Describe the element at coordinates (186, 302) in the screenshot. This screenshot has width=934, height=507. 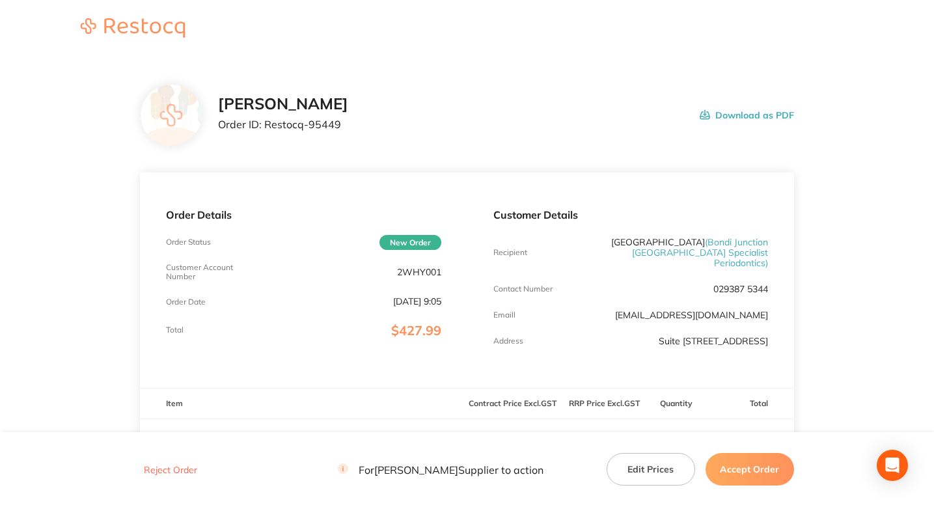
I see `p: Order Date` at that location.